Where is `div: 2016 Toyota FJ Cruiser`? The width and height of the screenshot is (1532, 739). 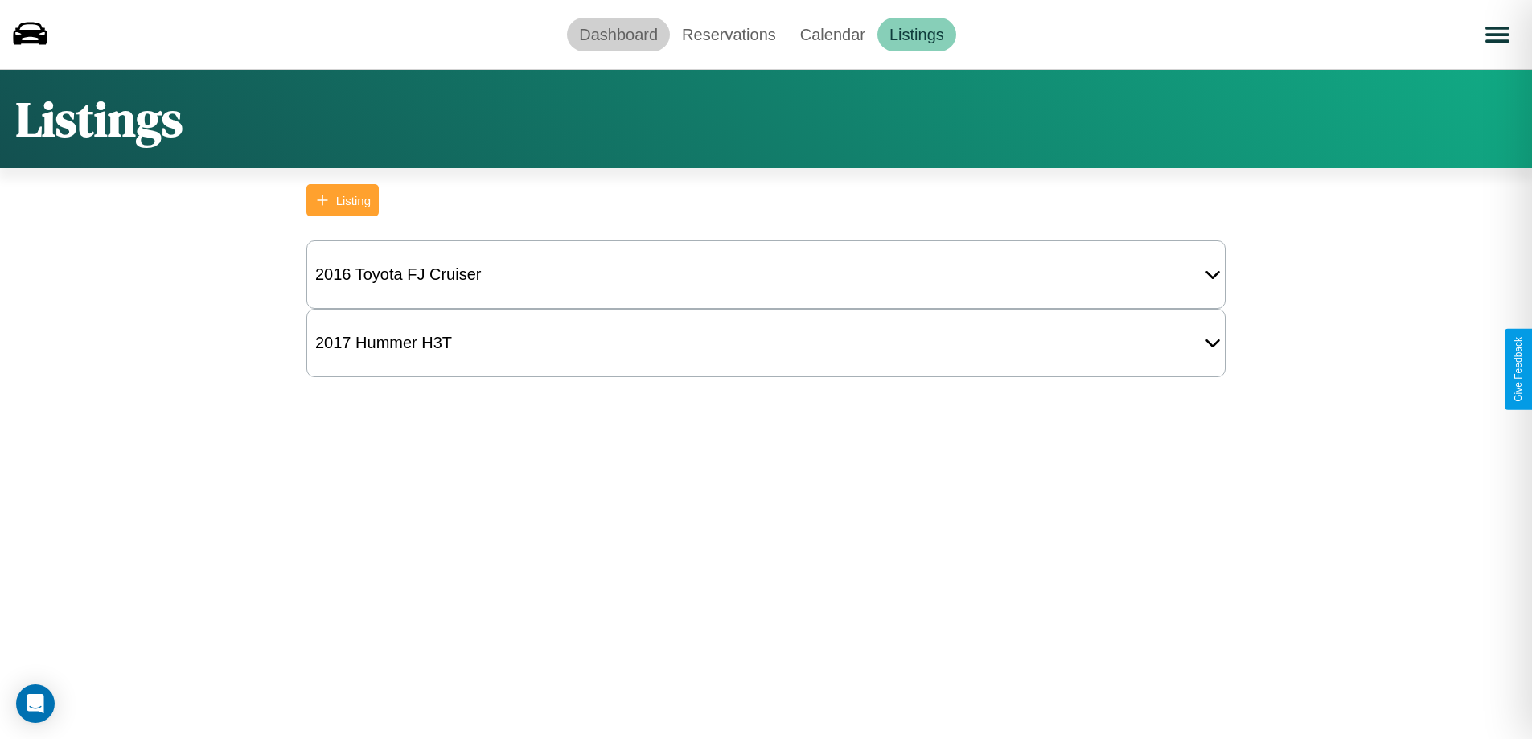 div: 2016 Toyota FJ Cruiser is located at coordinates (398, 274).